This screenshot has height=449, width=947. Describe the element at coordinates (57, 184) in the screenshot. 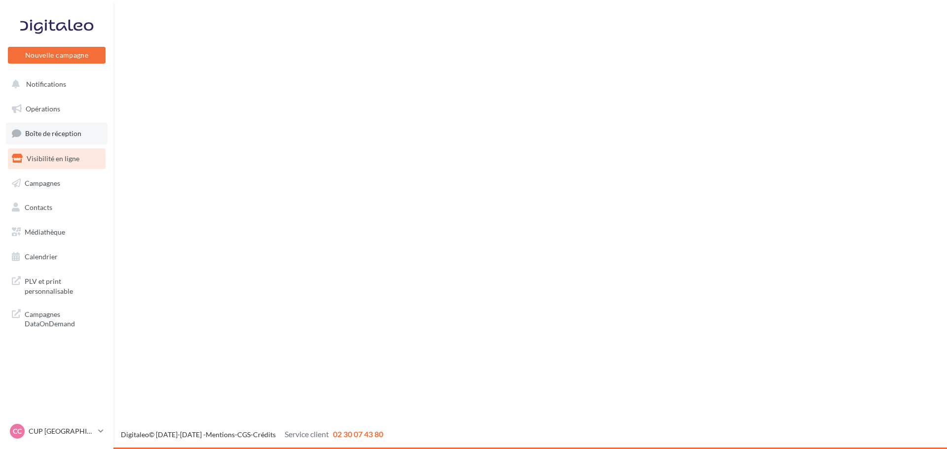

I see `a: Campagnes` at that location.